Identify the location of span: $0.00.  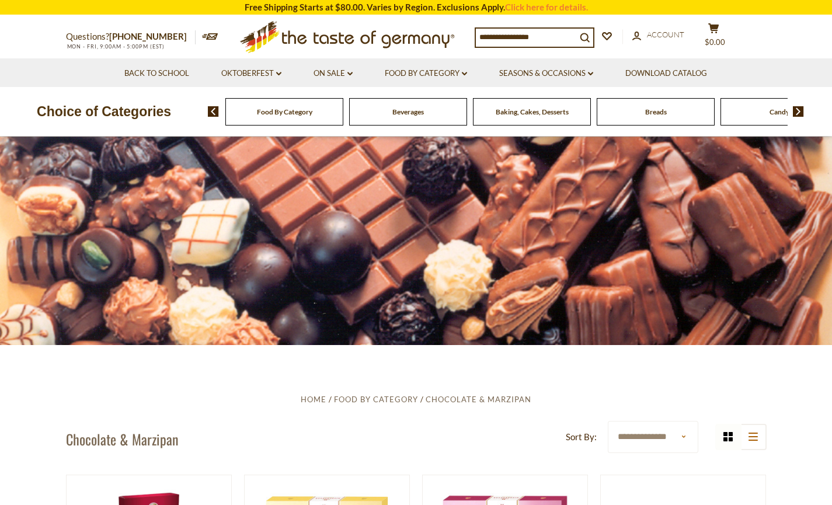
(714, 42).